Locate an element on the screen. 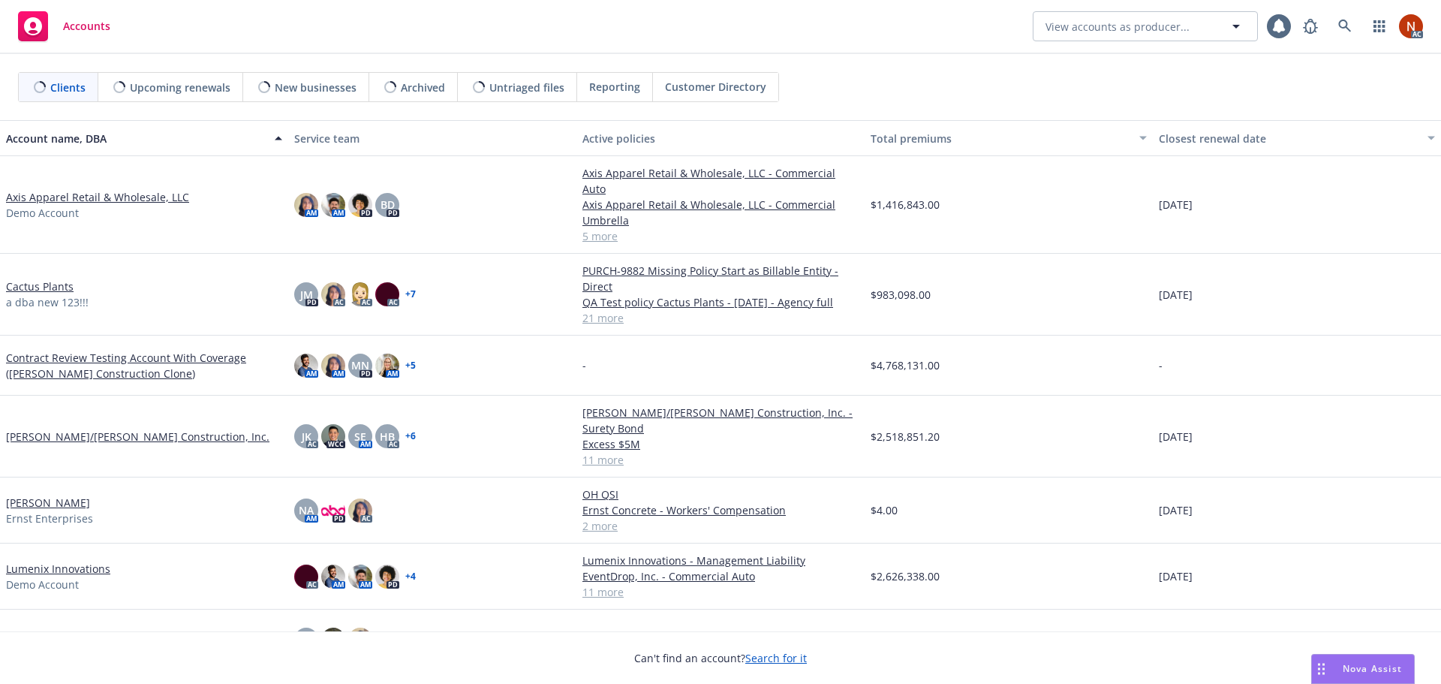  button: Closest renewal date is located at coordinates (1297, 138).